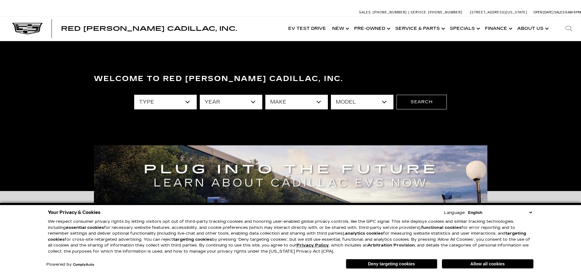  I want to click on select: Language Select, so click(500, 213).